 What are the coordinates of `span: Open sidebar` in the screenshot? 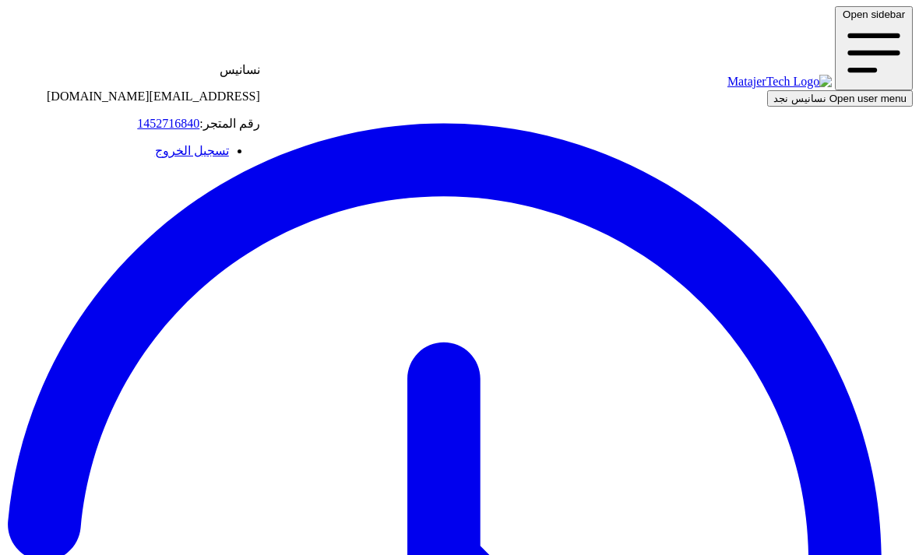 It's located at (874, 14).